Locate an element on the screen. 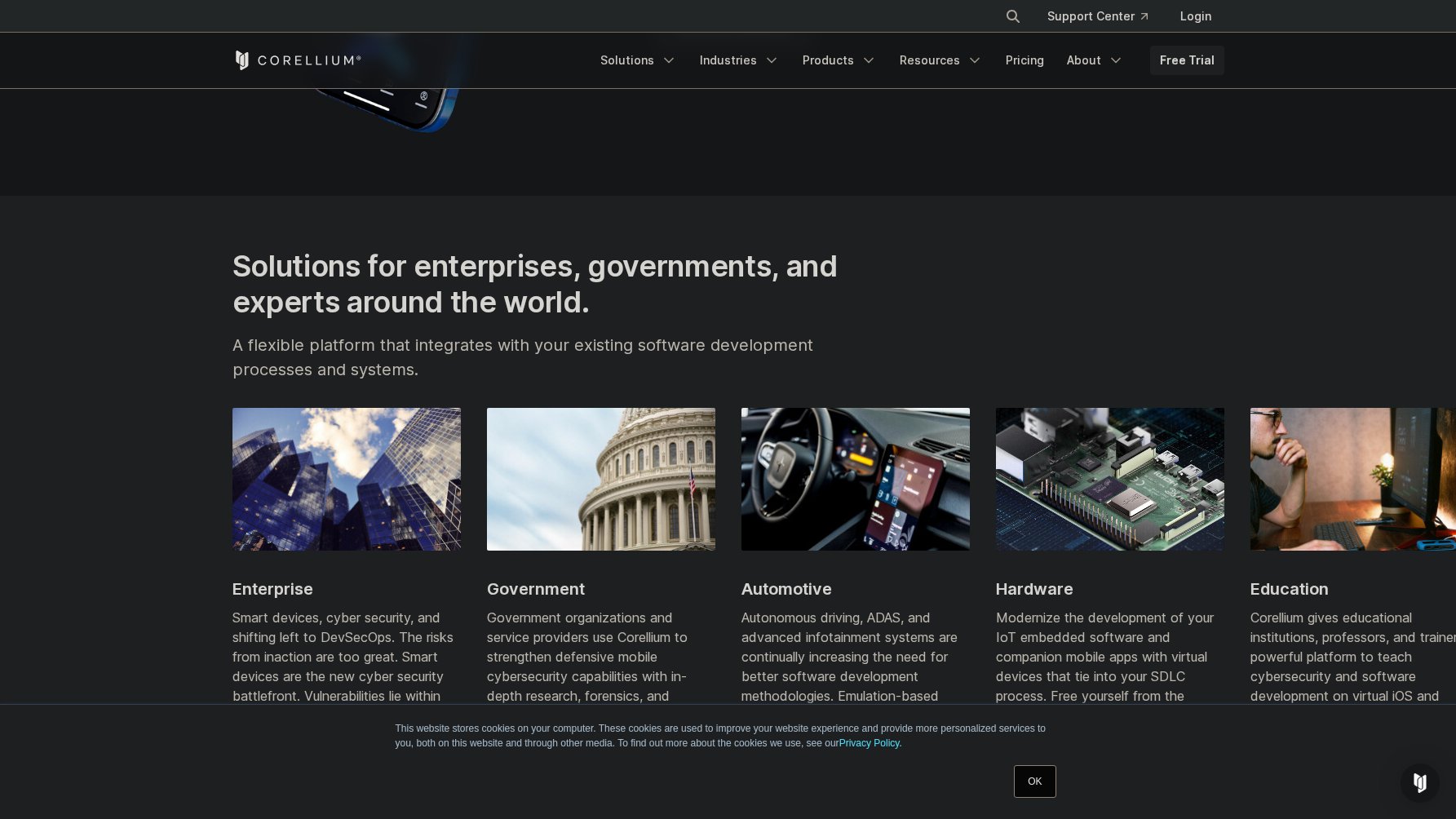  div: Smart devices, cyber security, and shifting left to DevSecOps. The risks from inaction are too gr... is located at coordinates (347, 676).